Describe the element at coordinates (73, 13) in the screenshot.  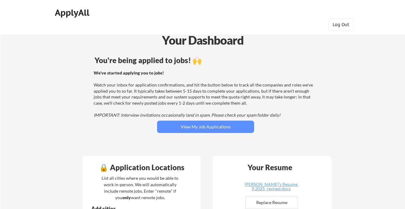
I see `div: ApplyAll` at that location.